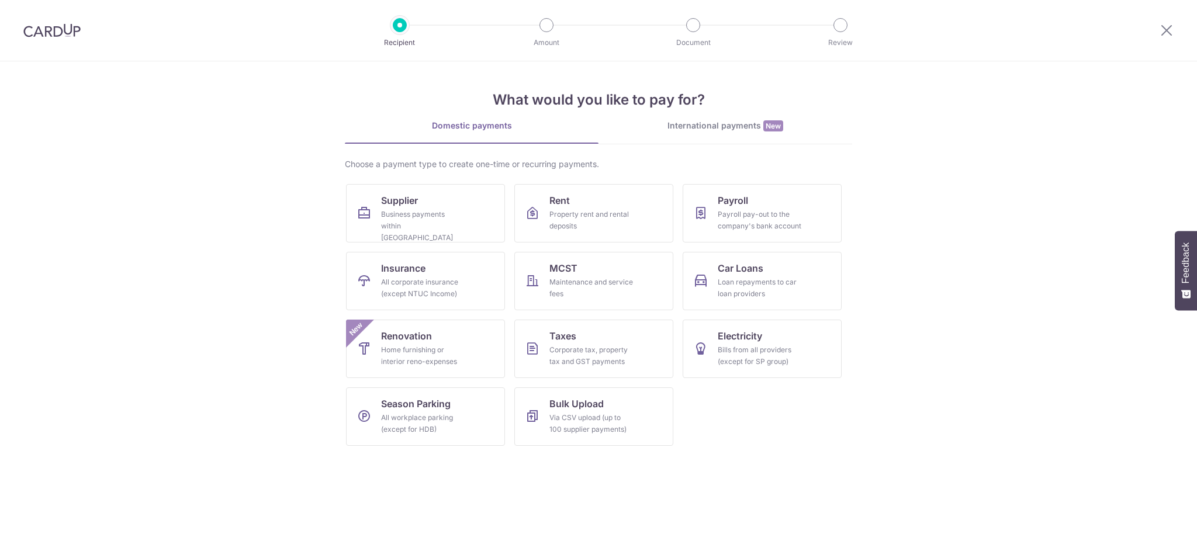 The height and width of the screenshot is (541, 1197). I want to click on span: MCST, so click(564, 268).